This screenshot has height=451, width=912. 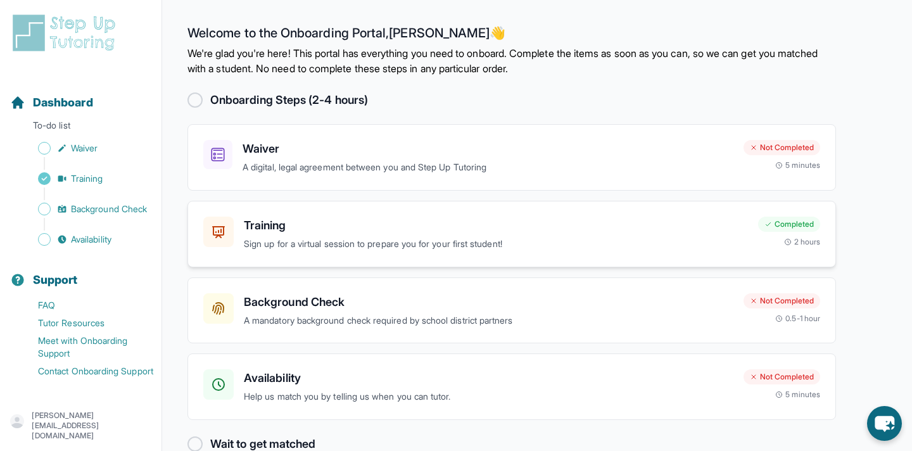 What do you see at coordinates (488, 302) in the screenshot?
I see `h3: Background Check` at bounding box center [488, 302].